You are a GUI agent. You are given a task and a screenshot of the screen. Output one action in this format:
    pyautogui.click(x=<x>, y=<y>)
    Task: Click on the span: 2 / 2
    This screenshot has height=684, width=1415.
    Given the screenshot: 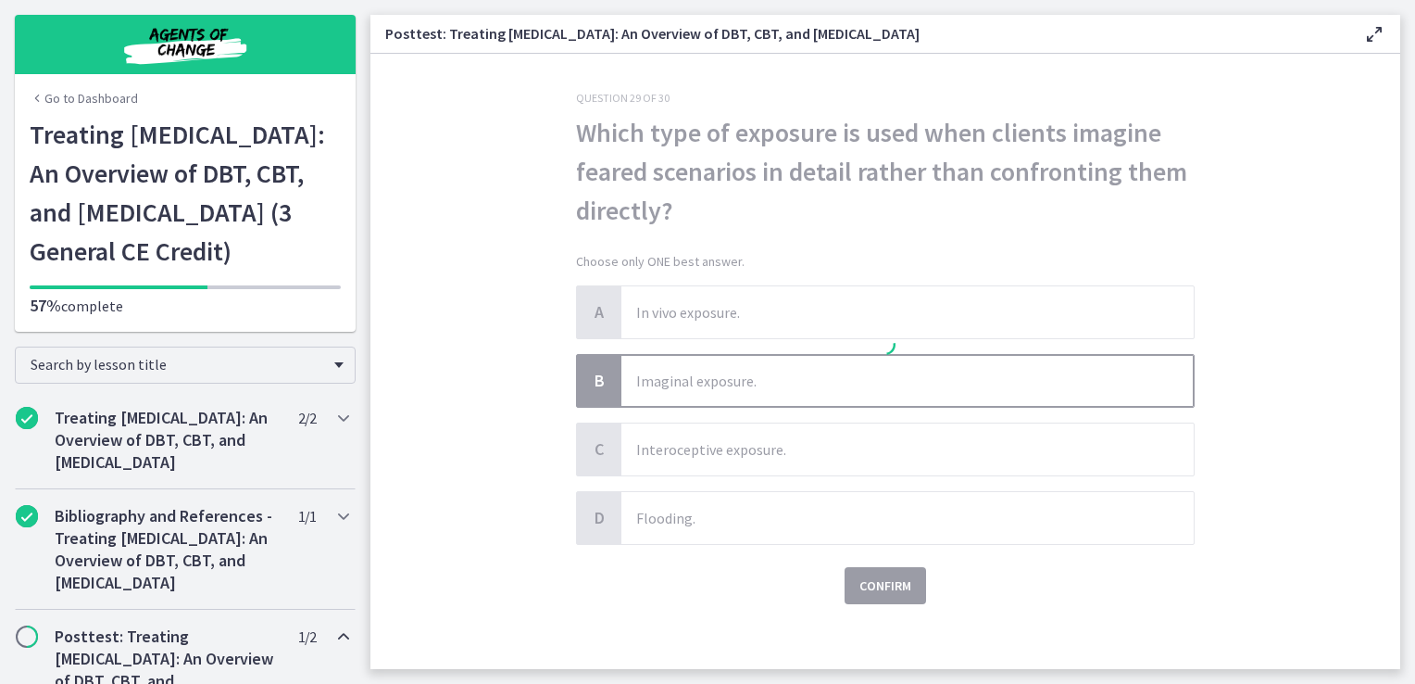 What is the action you would take?
    pyautogui.click(x=307, y=418)
    